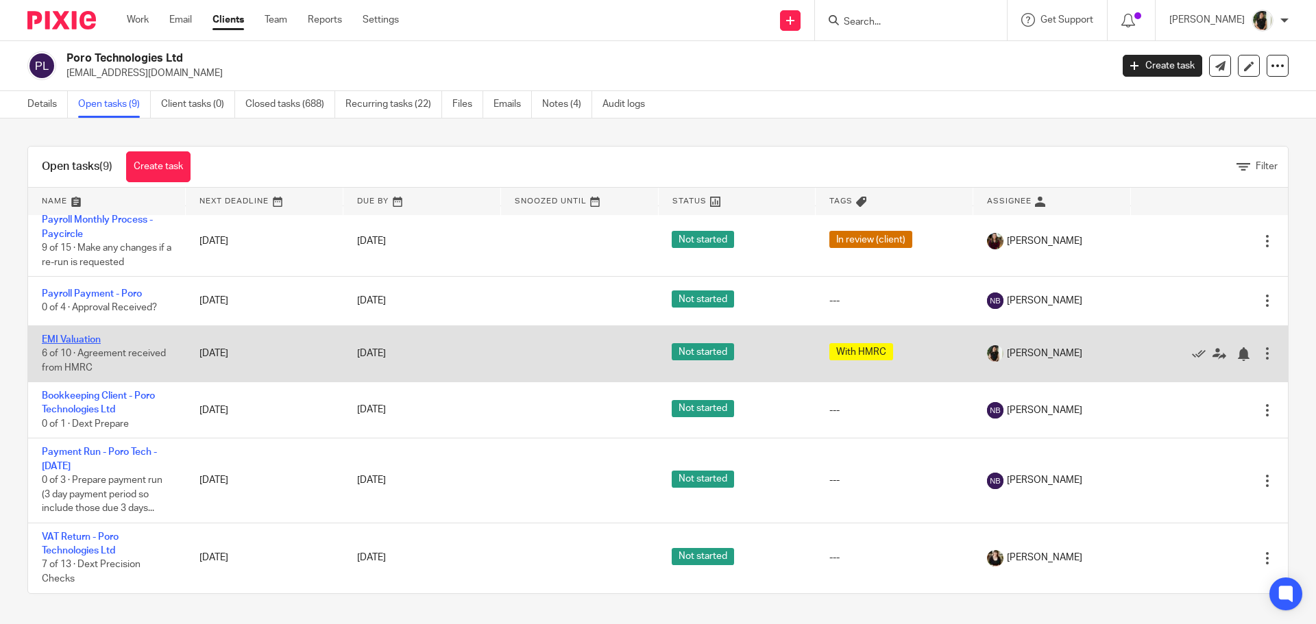 The height and width of the screenshot is (624, 1316). What do you see at coordinates (228, 20) in the screenshot?
I see `a: Clients` at bounding box center [228, 20].